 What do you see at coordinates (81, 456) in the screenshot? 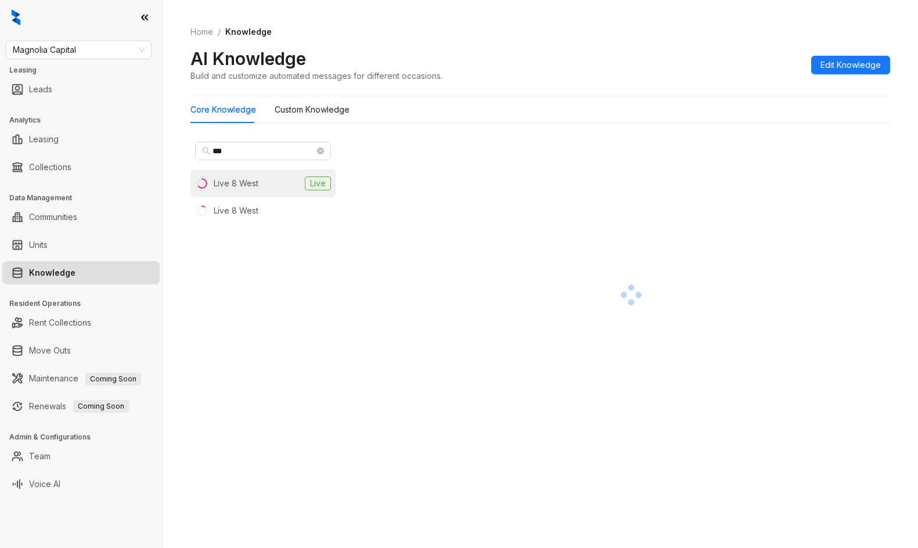
I see `li: Team` at bounding box center [81, 456].